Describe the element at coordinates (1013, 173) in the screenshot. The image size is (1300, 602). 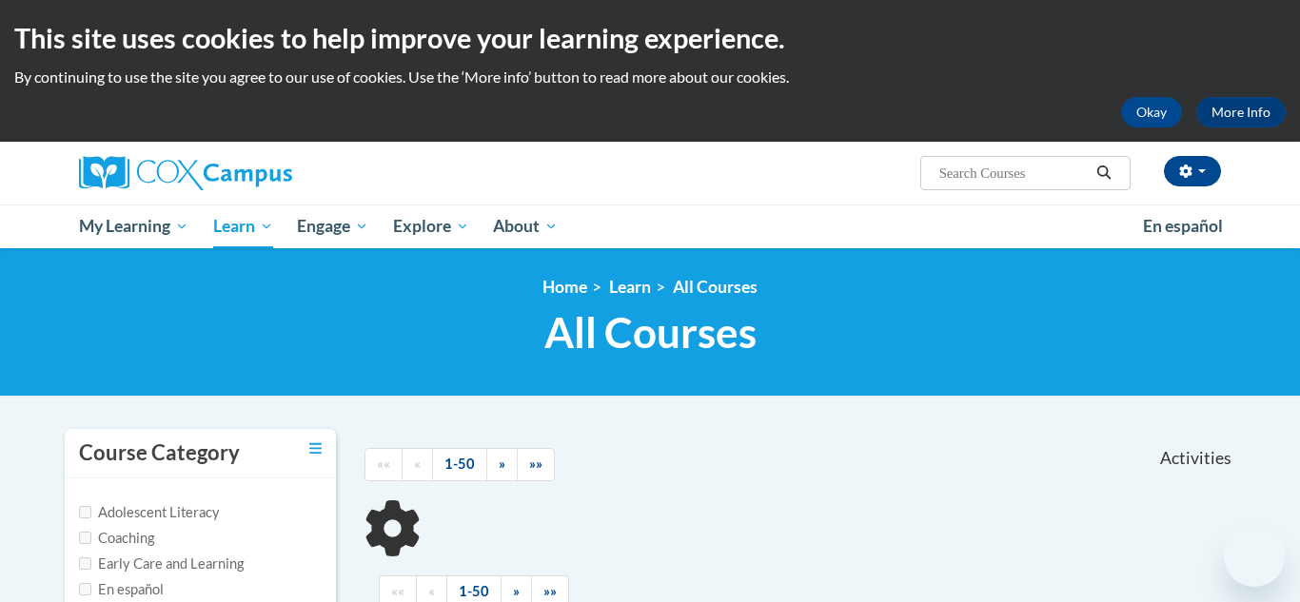
I see `input: Search Courses` at that location.